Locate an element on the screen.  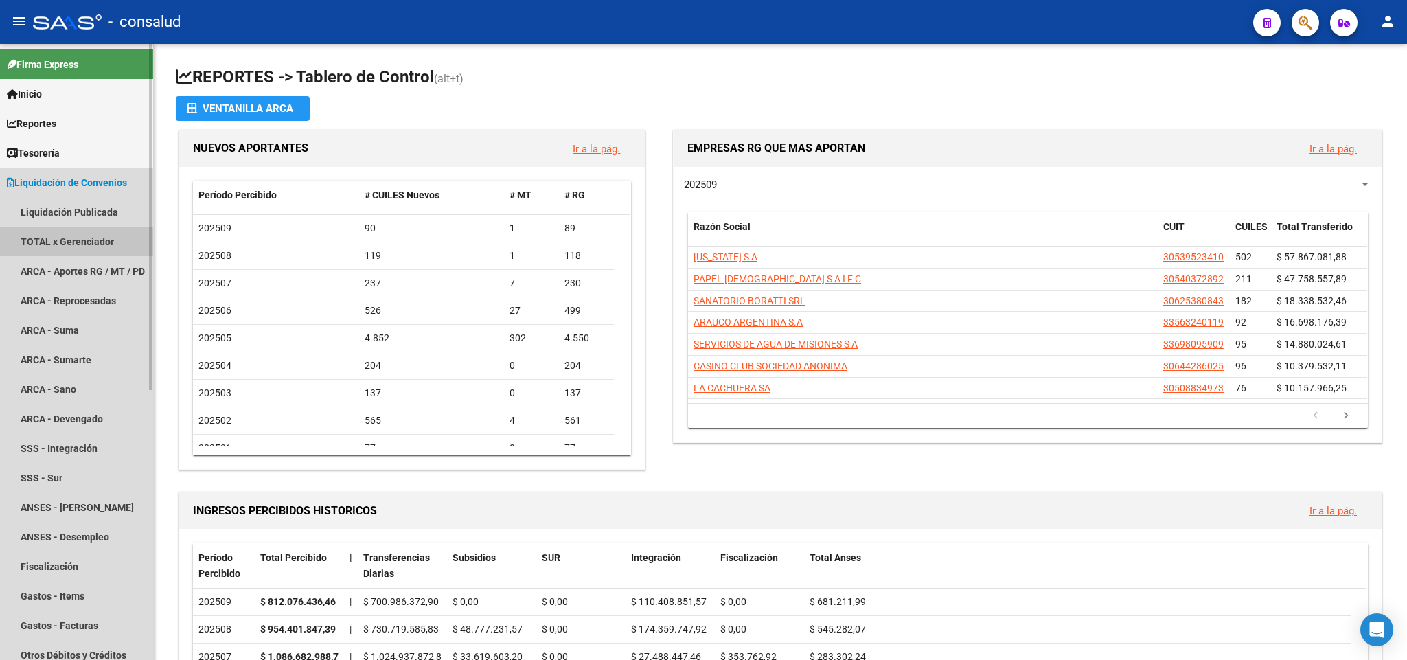
span: Firma Express is located at coordinates (43, 65).